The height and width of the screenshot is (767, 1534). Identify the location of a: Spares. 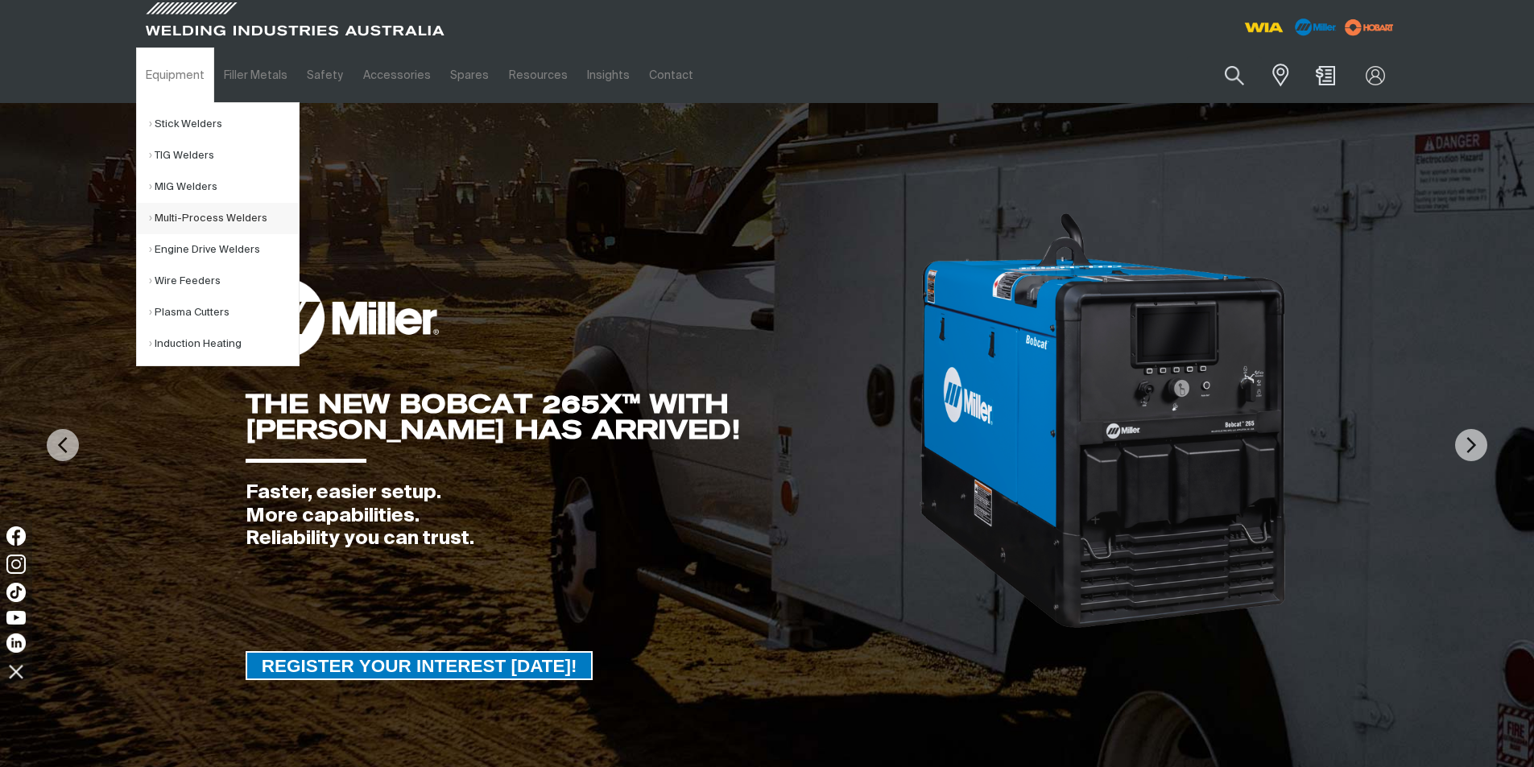
(470, 75).